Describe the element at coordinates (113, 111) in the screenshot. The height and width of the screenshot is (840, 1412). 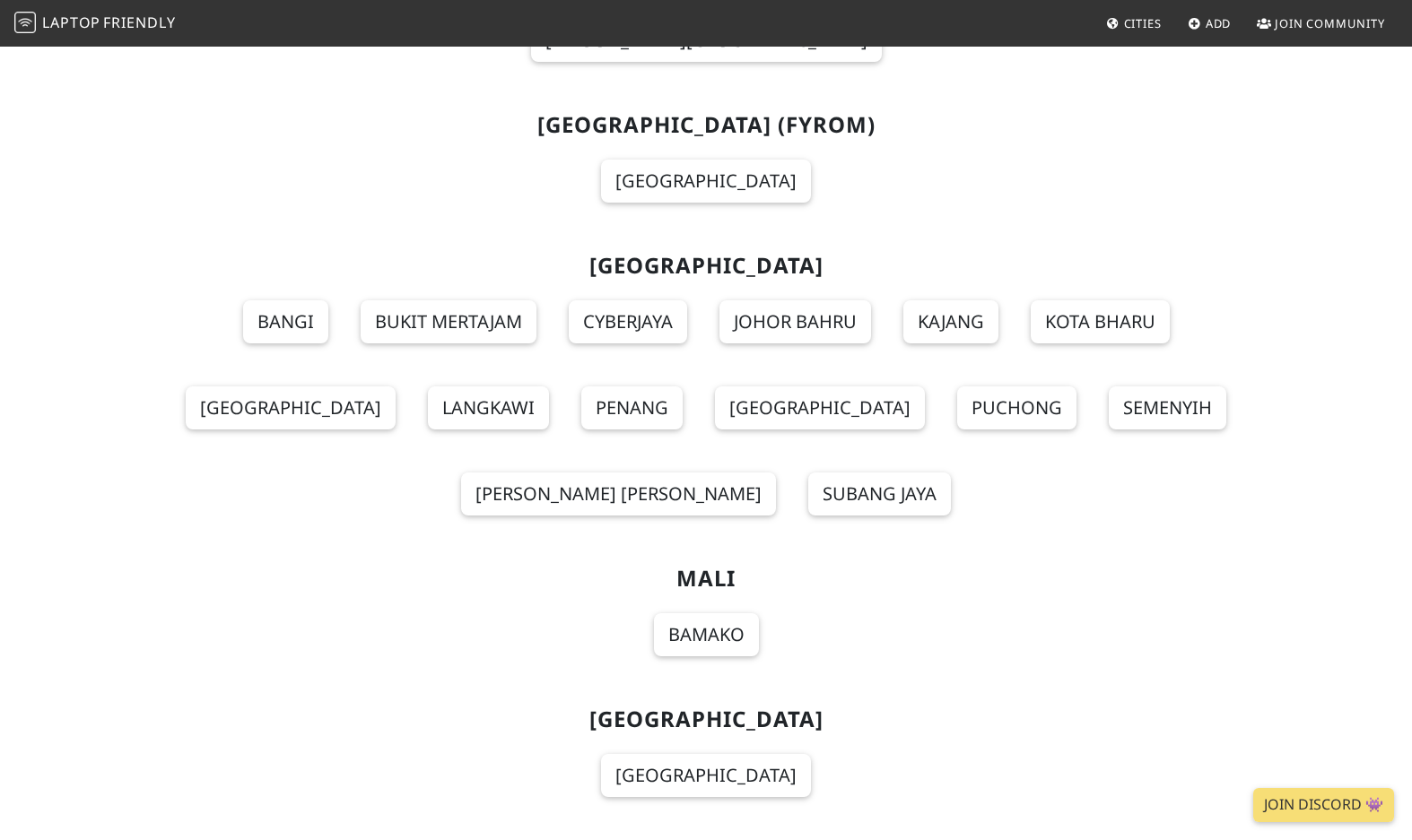
I see `div: Domeinoverzicht` at that location.